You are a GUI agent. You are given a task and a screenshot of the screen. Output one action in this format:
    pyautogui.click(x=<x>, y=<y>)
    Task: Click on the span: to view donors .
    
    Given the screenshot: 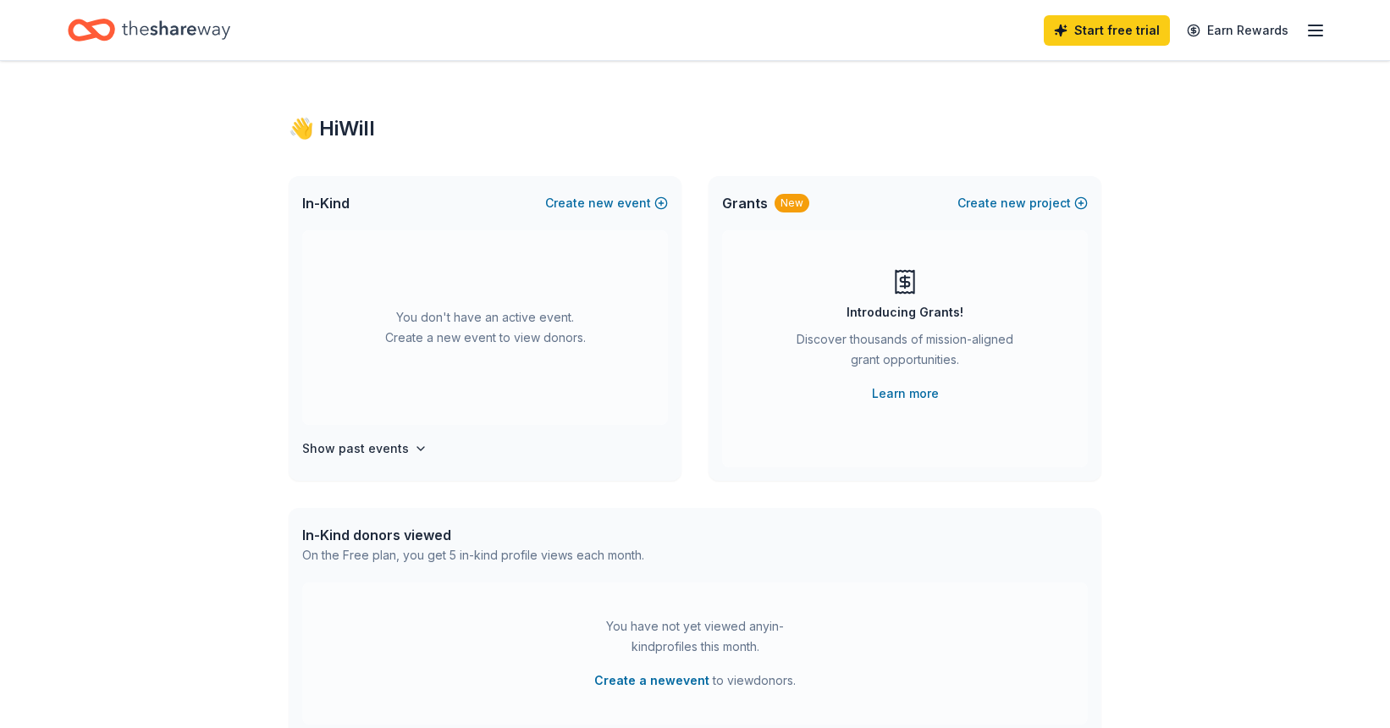 What is the action you would take?
    pyautogui.click(x=695, y=681)
    